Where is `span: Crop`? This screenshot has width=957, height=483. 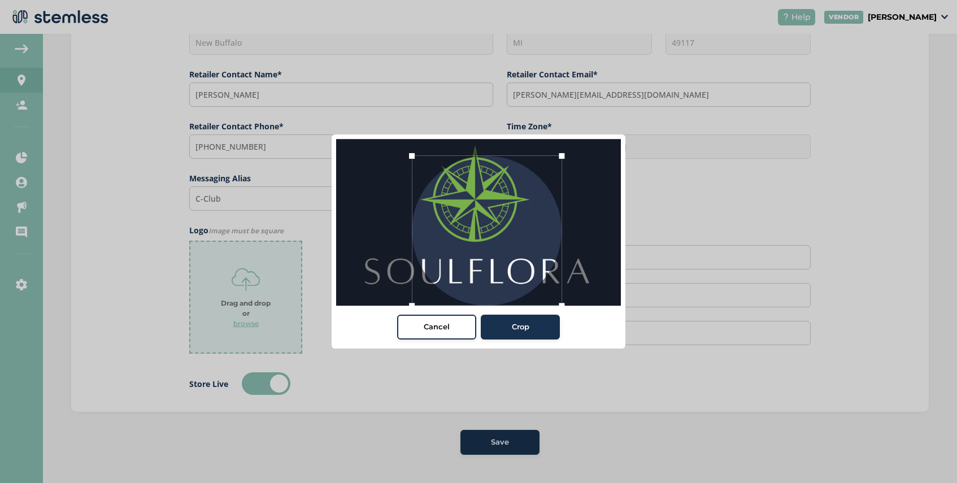 span: Crop is located at coordinates (520, 327).